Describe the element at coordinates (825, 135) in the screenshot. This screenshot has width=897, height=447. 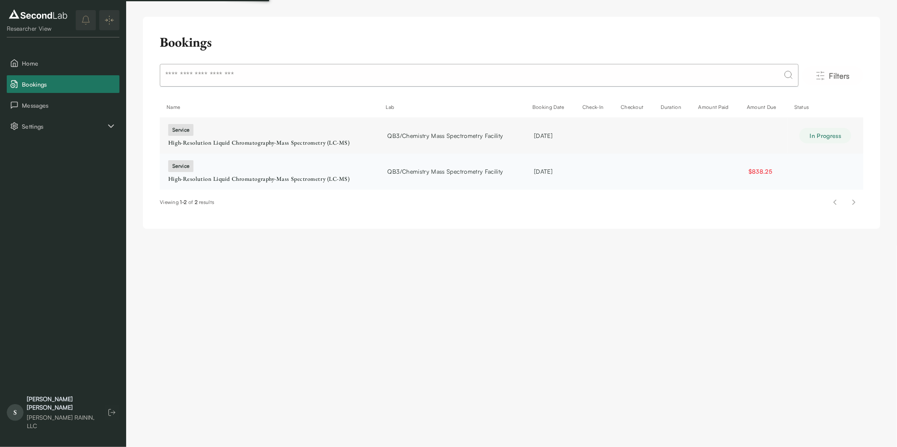
I see `div: In Progress` at that location.